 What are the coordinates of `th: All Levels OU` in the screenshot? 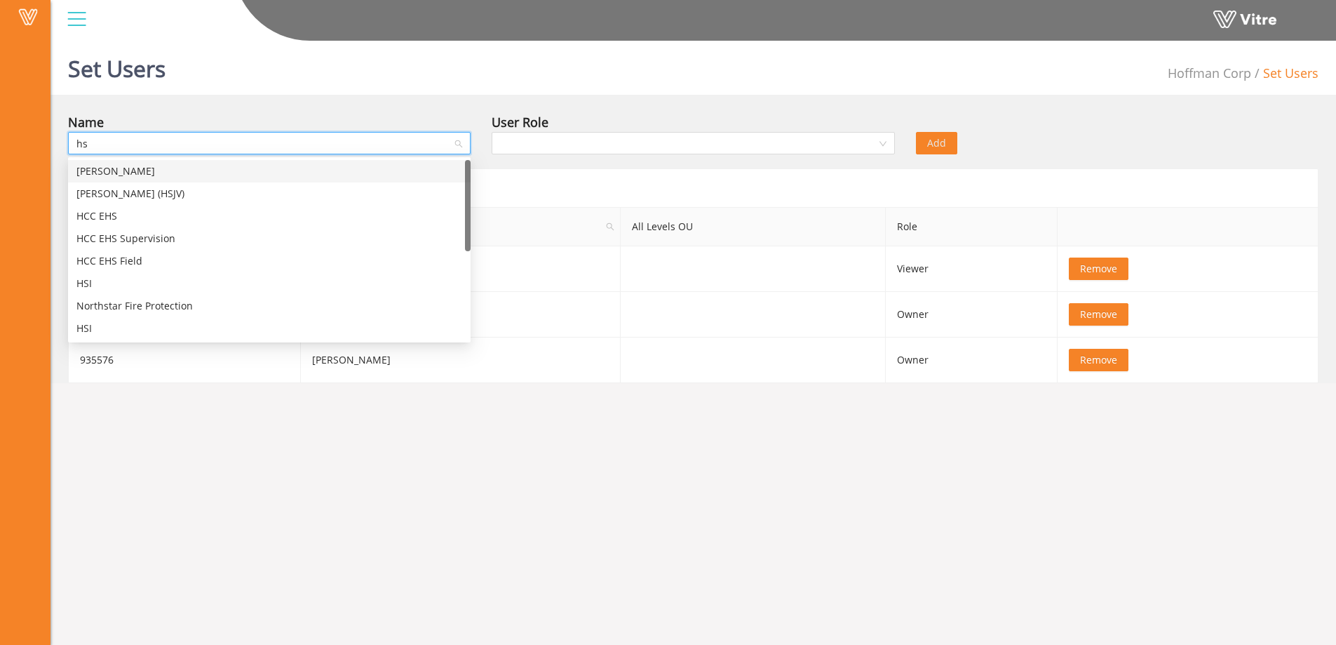 It's located at (753, 227).